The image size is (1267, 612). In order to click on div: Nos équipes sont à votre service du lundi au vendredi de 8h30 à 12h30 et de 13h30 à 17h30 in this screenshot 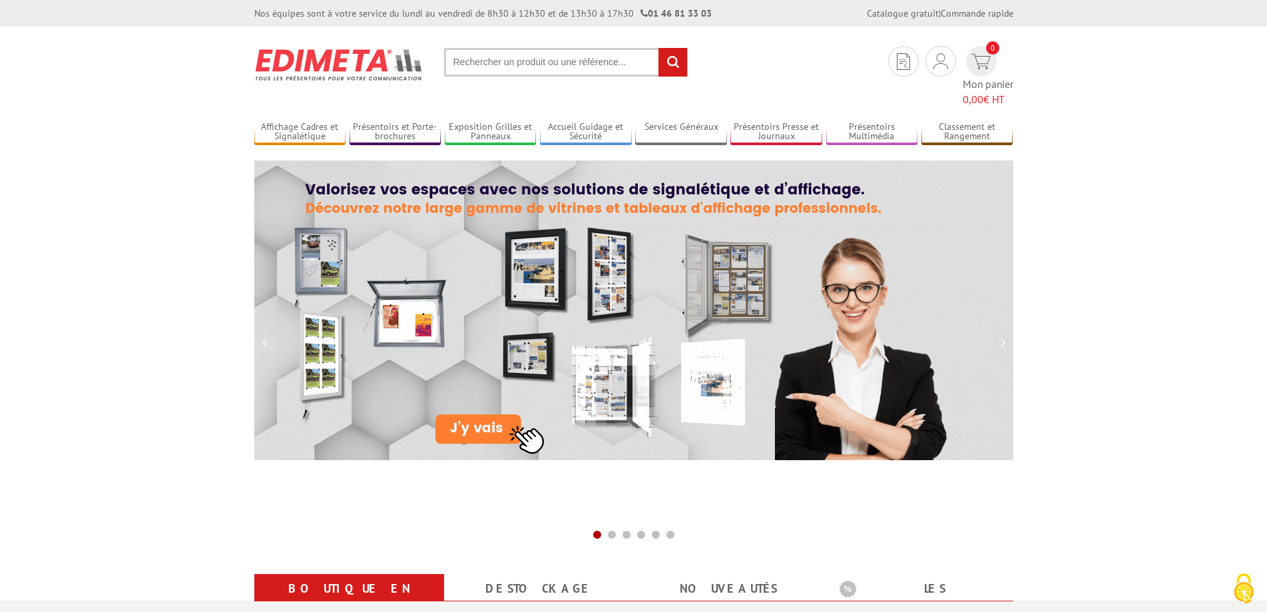, I will do `click(483, 13)`.